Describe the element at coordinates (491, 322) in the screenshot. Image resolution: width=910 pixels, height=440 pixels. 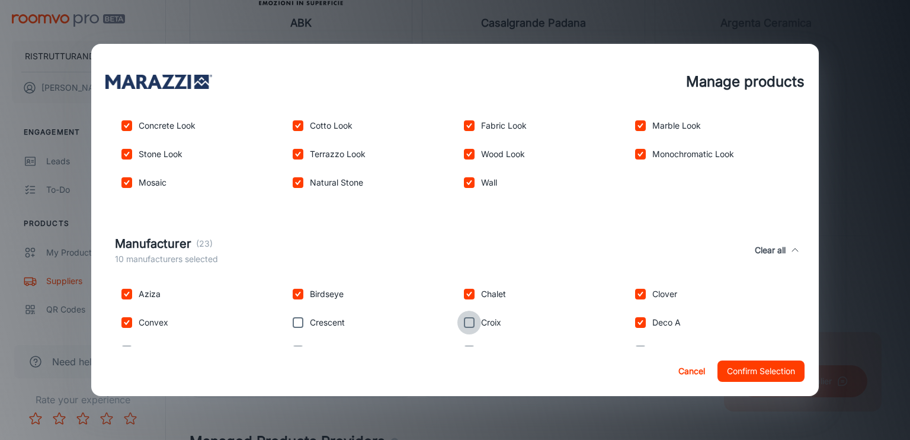
I see `p: Croix` at that location.